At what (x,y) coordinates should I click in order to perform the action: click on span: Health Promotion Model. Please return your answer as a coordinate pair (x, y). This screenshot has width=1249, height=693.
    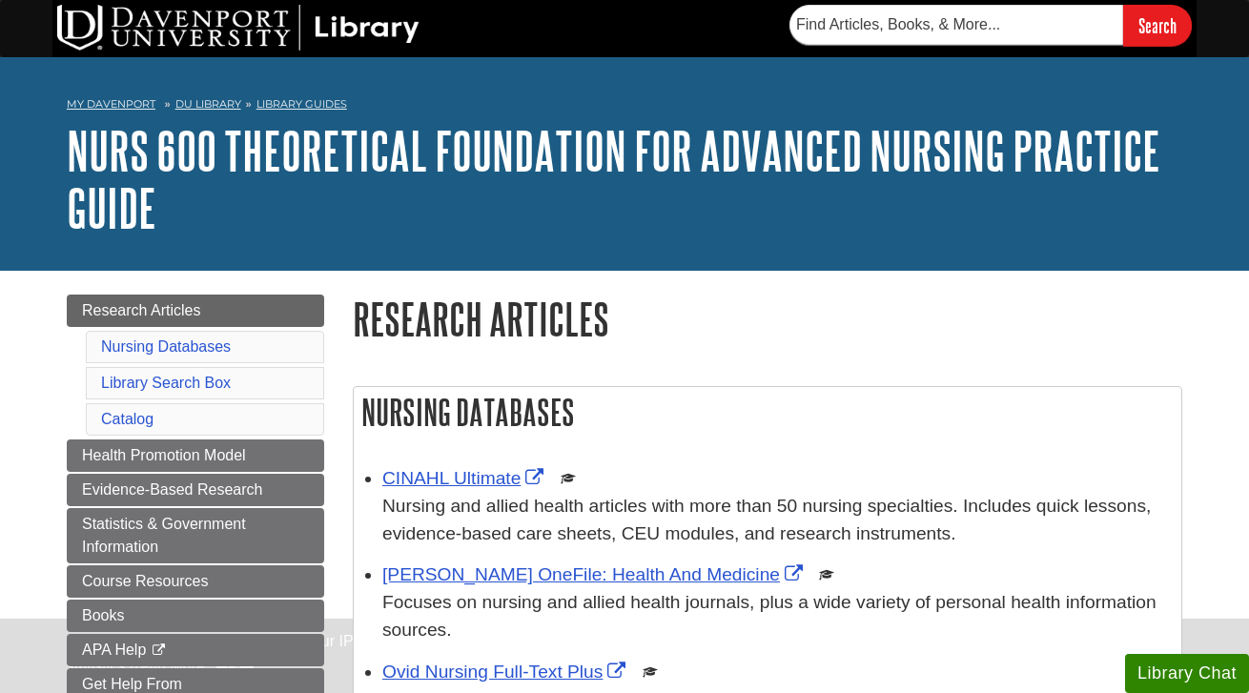
    Looking at the image, I should click on (164, 455).